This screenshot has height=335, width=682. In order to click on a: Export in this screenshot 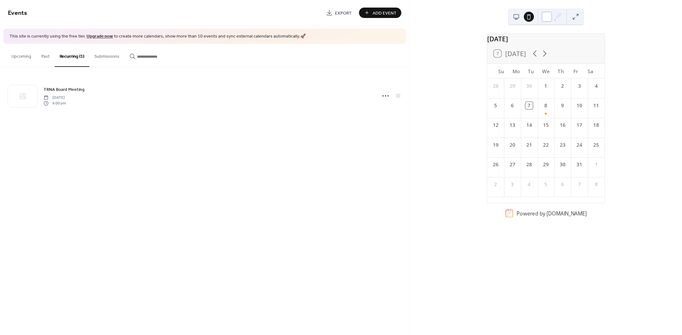, I will do `click(339, 13)`.